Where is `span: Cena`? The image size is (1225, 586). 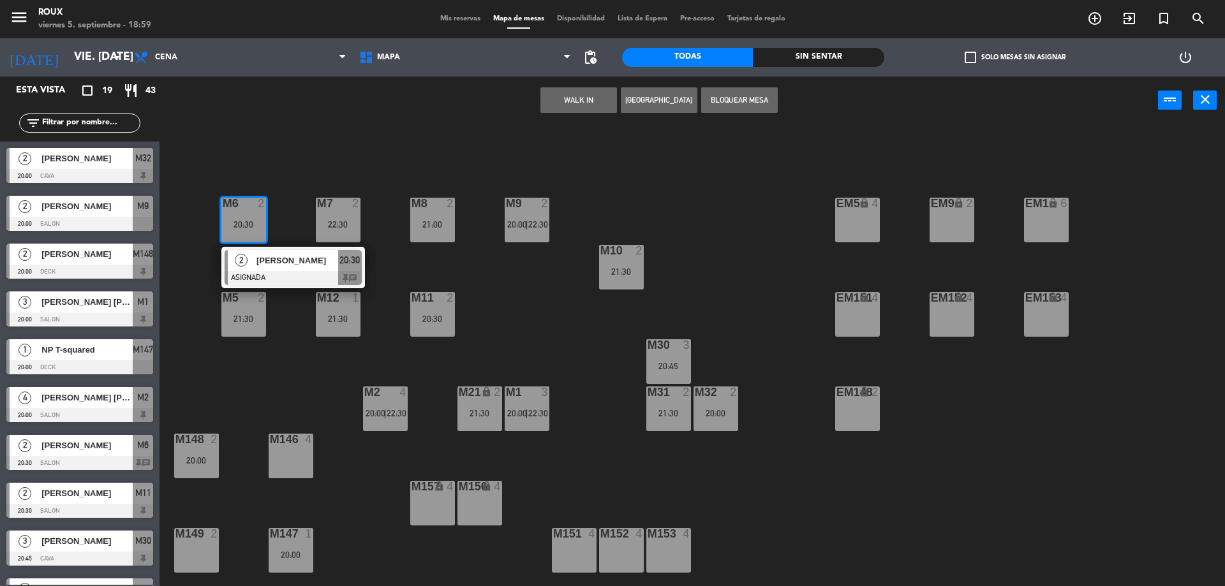
span: Cena is located at coordinates (166, 57).